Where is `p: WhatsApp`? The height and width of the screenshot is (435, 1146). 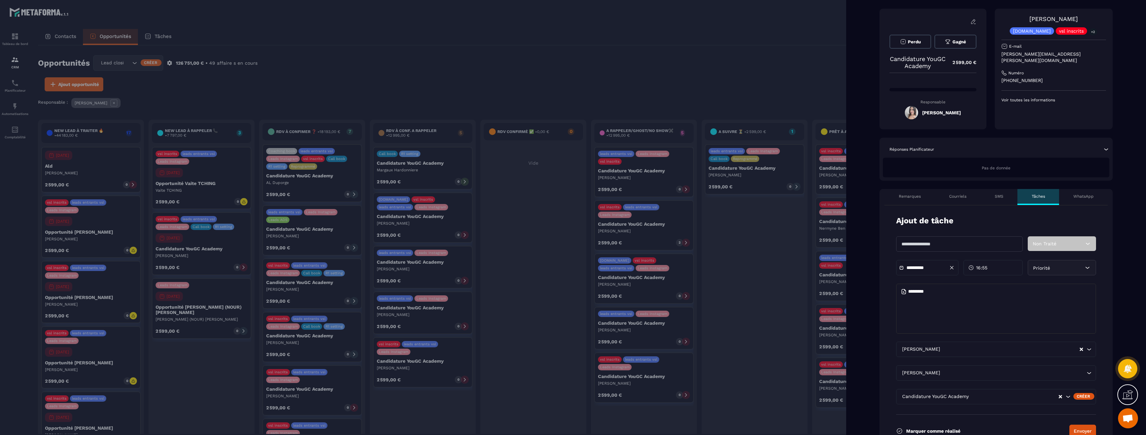 p: WhatsApp is located at coordinates (1083, 196).